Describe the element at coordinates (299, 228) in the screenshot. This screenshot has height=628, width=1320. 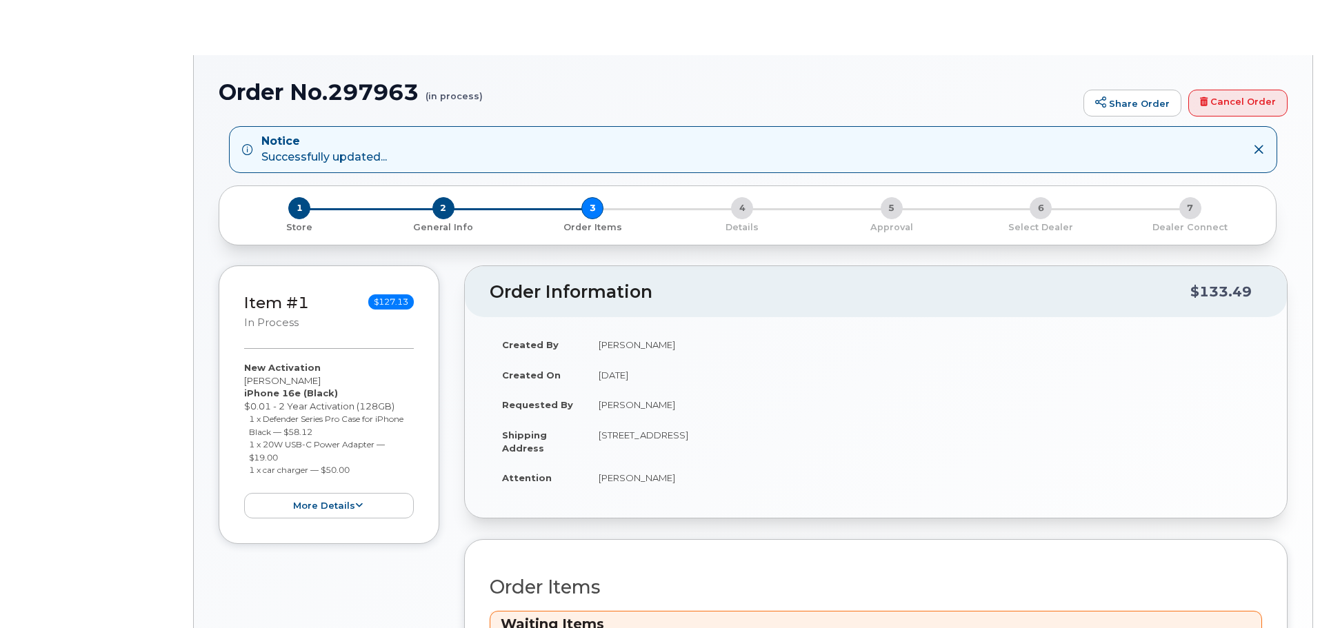
I see `p: Store` at that location.